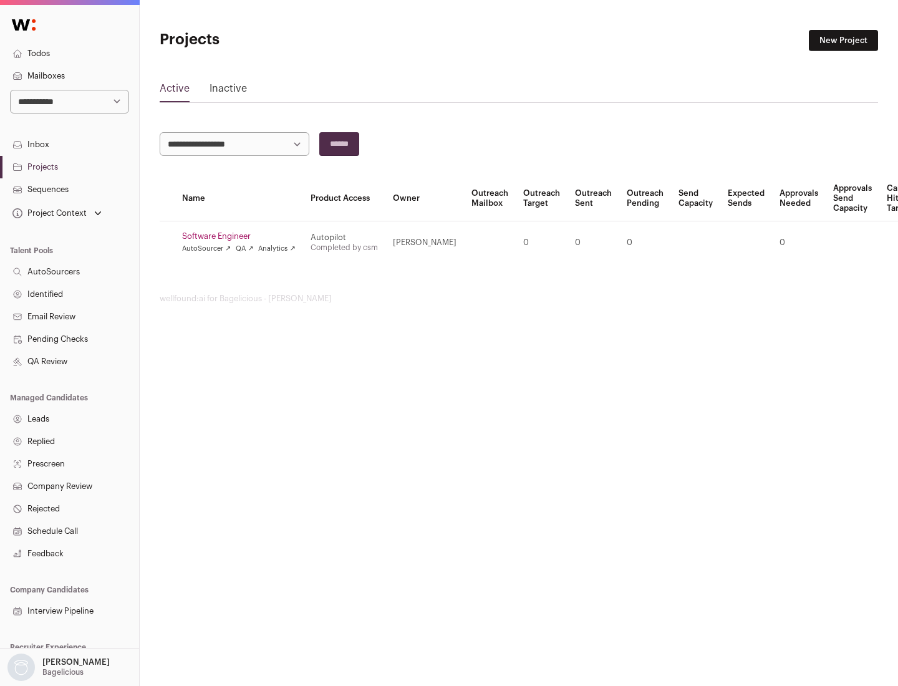  What do you see at coordinates (344, 238) in the screenshot?
I see `div: Autopilot` at bounding box center [344, 238].